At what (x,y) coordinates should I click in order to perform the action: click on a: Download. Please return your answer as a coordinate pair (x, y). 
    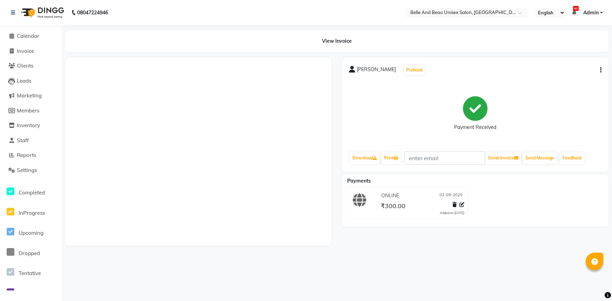
    Looking at the image, I should click on (365, 158).